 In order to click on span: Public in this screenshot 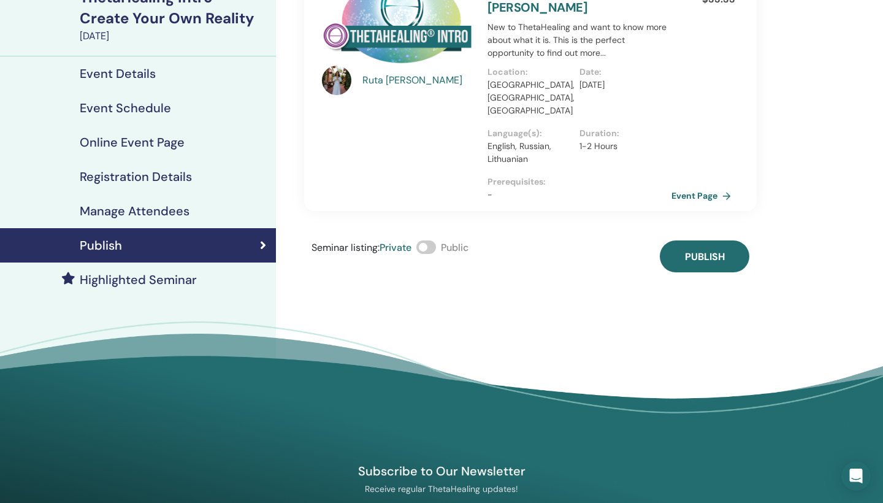, I will do `click(455, 247)`.